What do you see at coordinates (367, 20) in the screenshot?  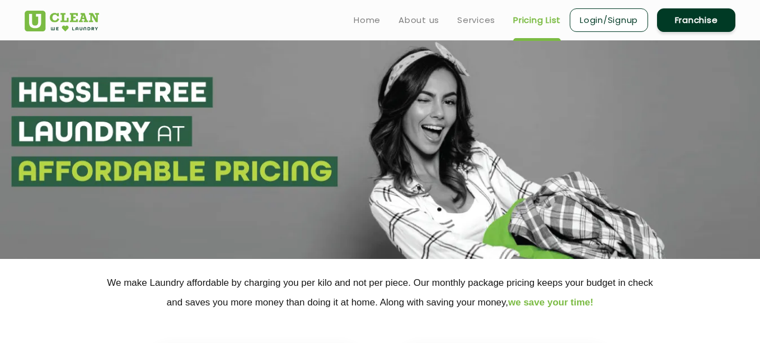 I see `a: Home` at bounding box center [367, 20].